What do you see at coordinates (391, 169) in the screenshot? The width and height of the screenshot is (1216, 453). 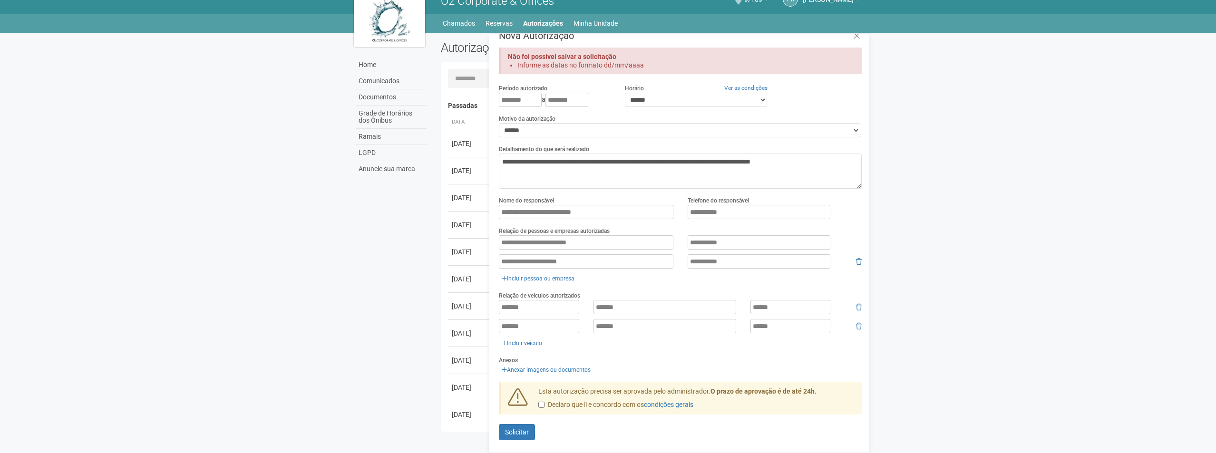 I see `a: Anuncie sua marca` at bounding box center [391, 169].